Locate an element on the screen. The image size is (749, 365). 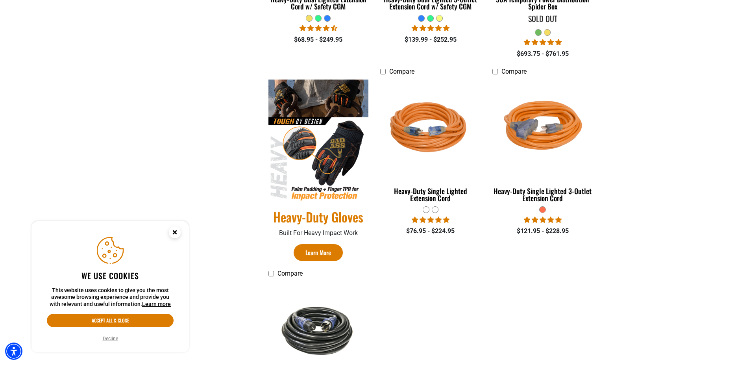
div: Heavy-Duty Single Lighted 3-Outlet Extension Cord is located at coordinates (542, 194).